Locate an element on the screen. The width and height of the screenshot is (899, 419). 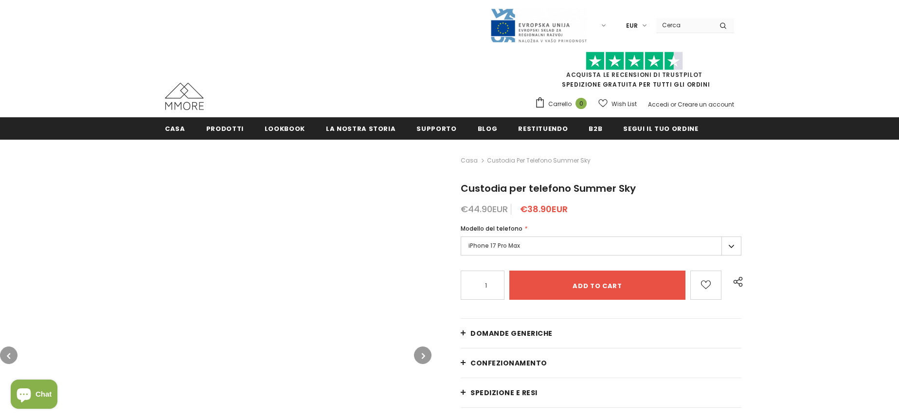
img: Casi MMORE is located at coordinates (184, 96).